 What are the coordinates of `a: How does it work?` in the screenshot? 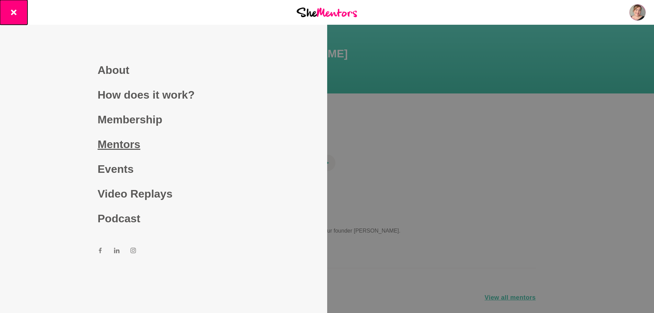 It's located at (163, 95).